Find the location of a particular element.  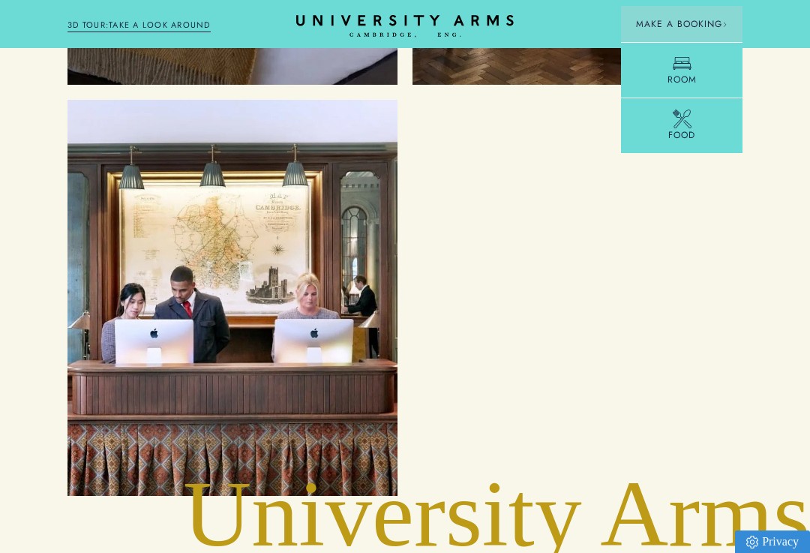

a: Home is located at coordinates (405, 26).